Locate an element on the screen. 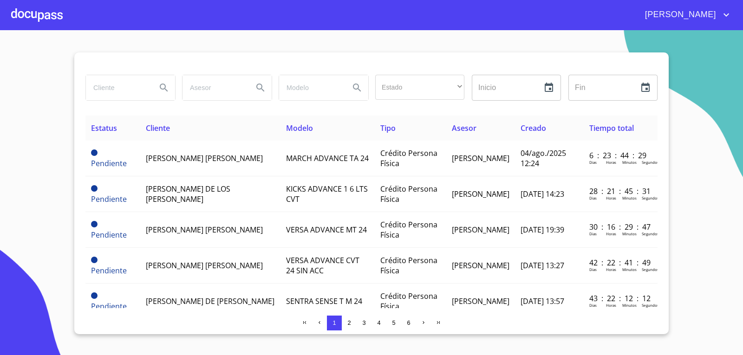 This screenshot has width=743, height=355. span: 3 is located at coordinates (363, 323).